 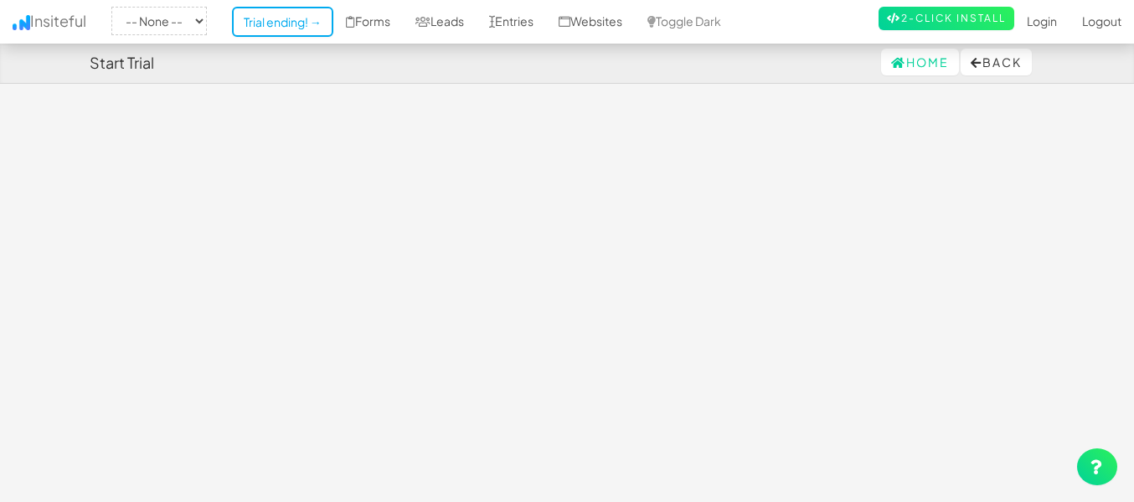 I want to click on button: Back, so click(x=996, y=62).